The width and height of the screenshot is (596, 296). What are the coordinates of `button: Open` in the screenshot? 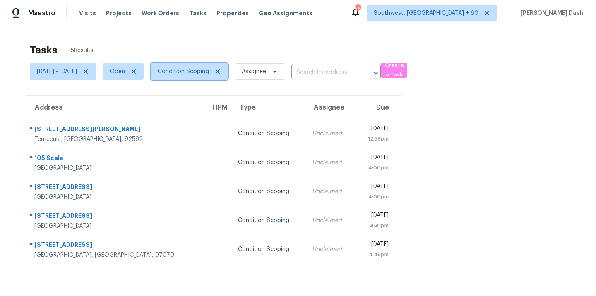 It's located at (376, 73).